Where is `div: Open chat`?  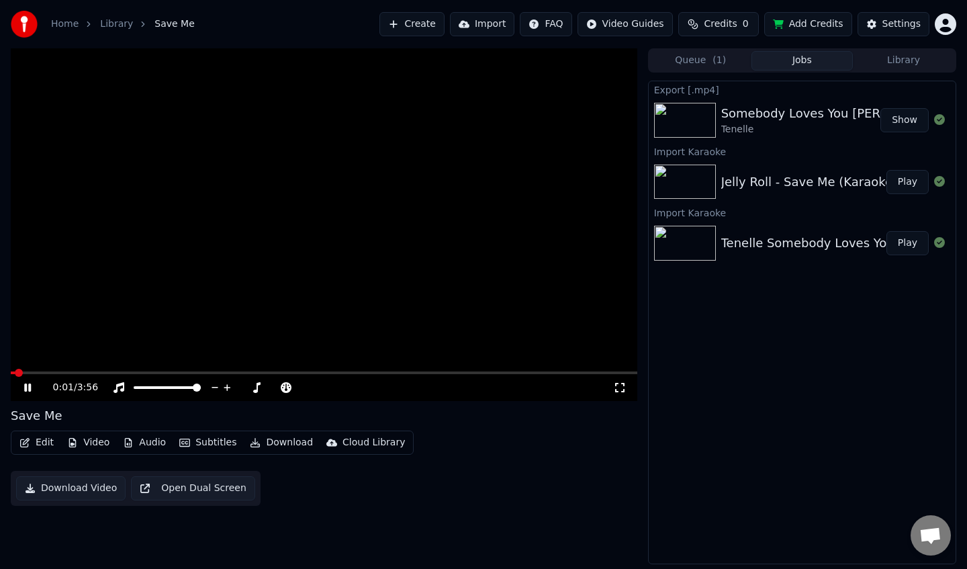 div: Open chat is located at coordinates (931, 535).